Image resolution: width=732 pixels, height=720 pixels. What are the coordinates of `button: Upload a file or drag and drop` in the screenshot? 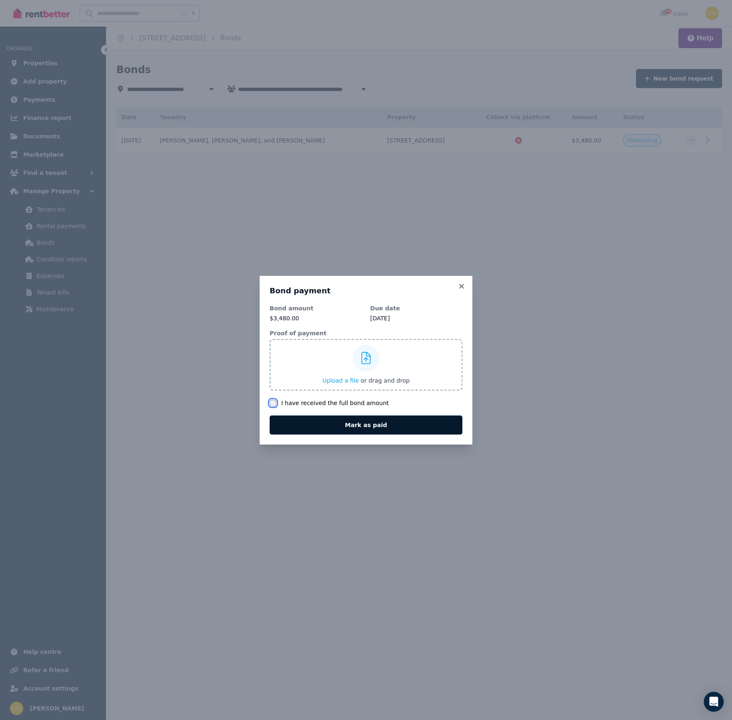 It's located at (366, 380).